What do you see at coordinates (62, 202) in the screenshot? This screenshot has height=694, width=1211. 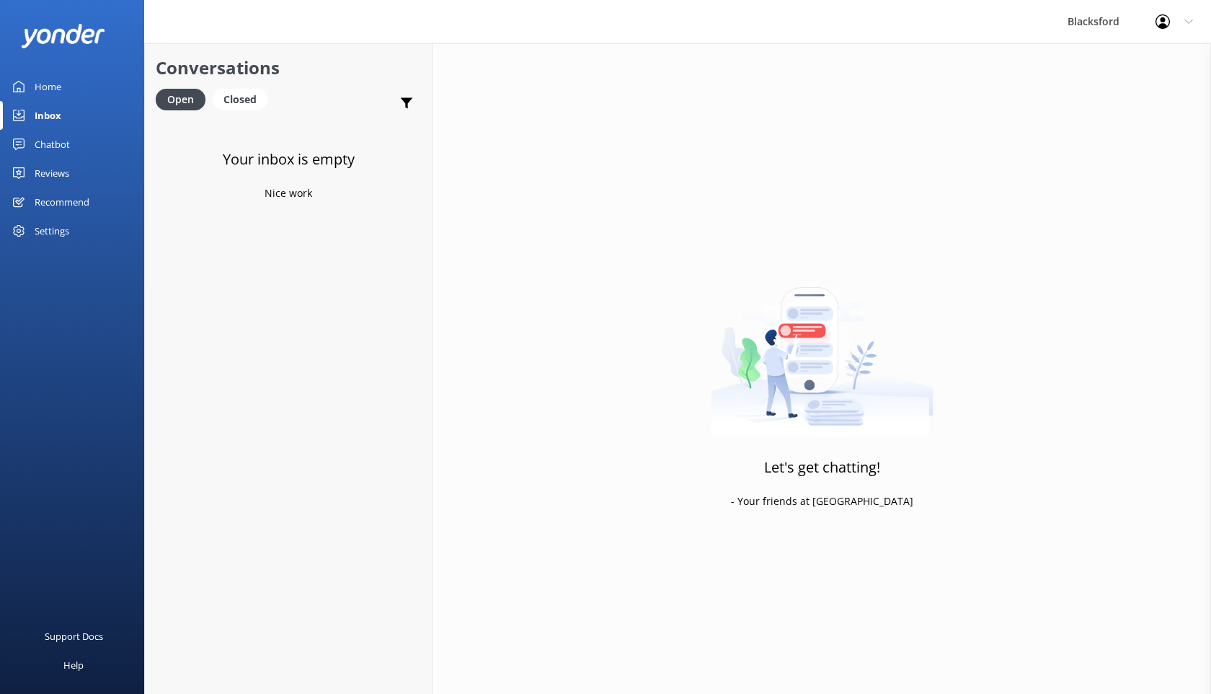 I see `div: Recommend` at bounding box center [62, 202].